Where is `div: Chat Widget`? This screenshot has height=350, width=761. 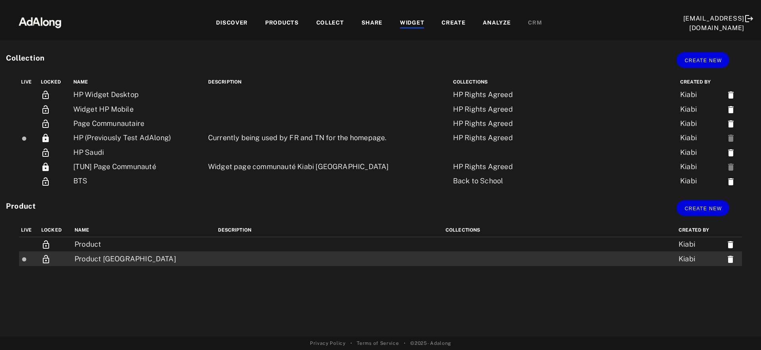 div: Chat Widget is located at coordinates (741, 331).